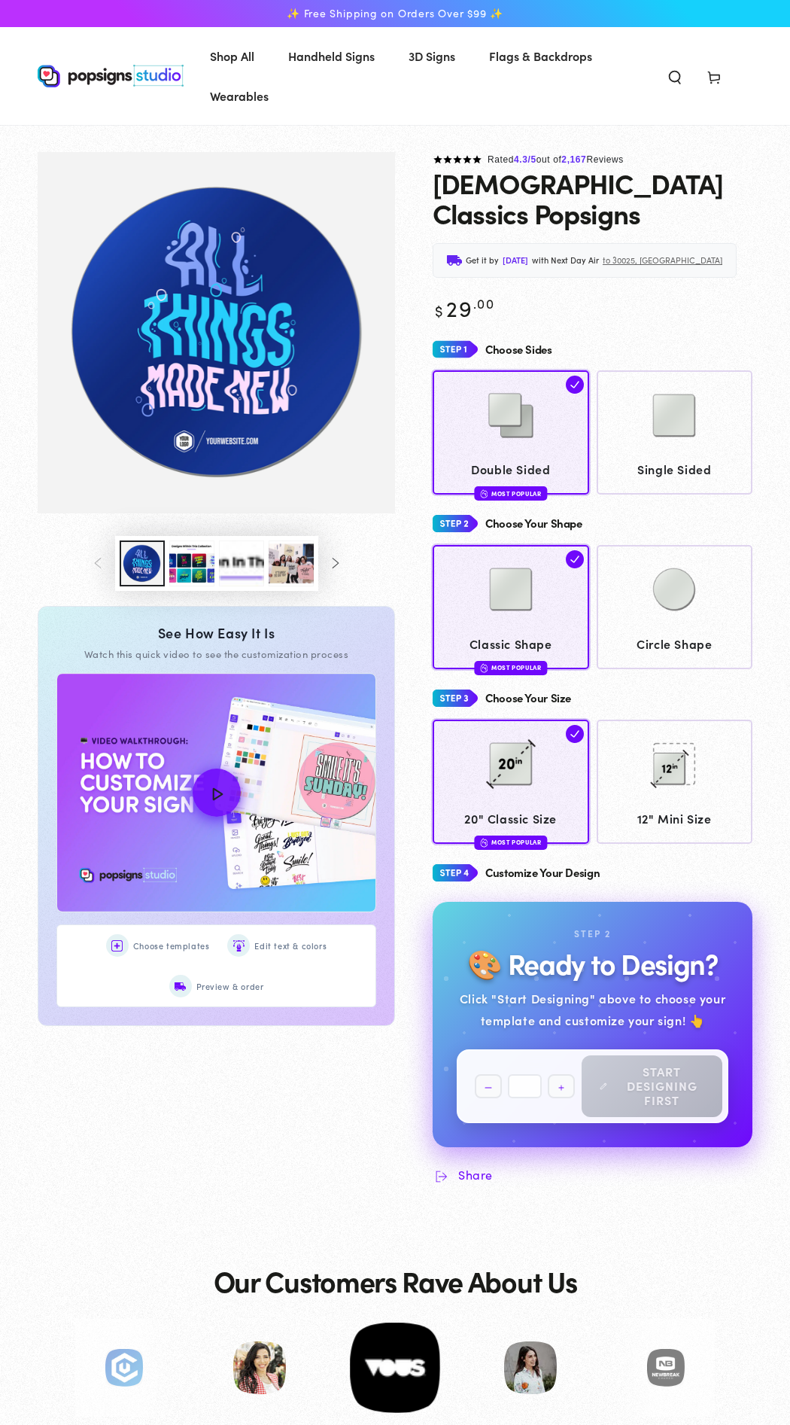 Image resolution: width=790 pixels, height=1425 pixels. I want to click on img: Preview & order, so click(180, 986).